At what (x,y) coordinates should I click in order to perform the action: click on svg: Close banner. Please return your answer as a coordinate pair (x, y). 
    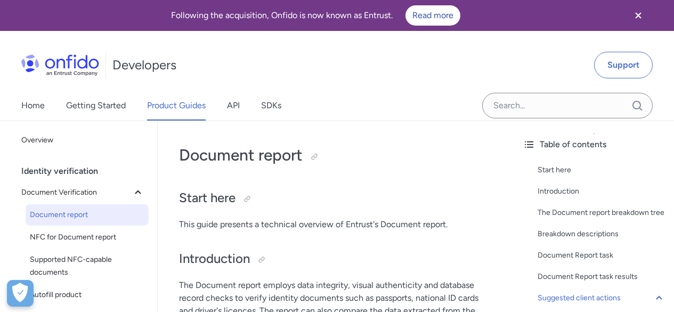
    Looking at the image, I should click on (638, 15).